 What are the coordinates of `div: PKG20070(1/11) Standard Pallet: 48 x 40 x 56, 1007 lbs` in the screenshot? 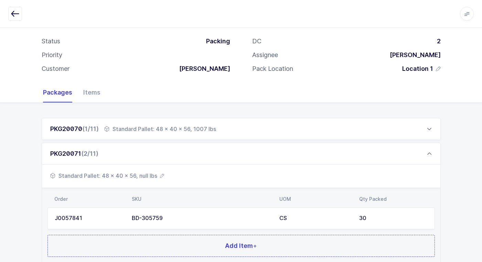 It's located at (241, 129).